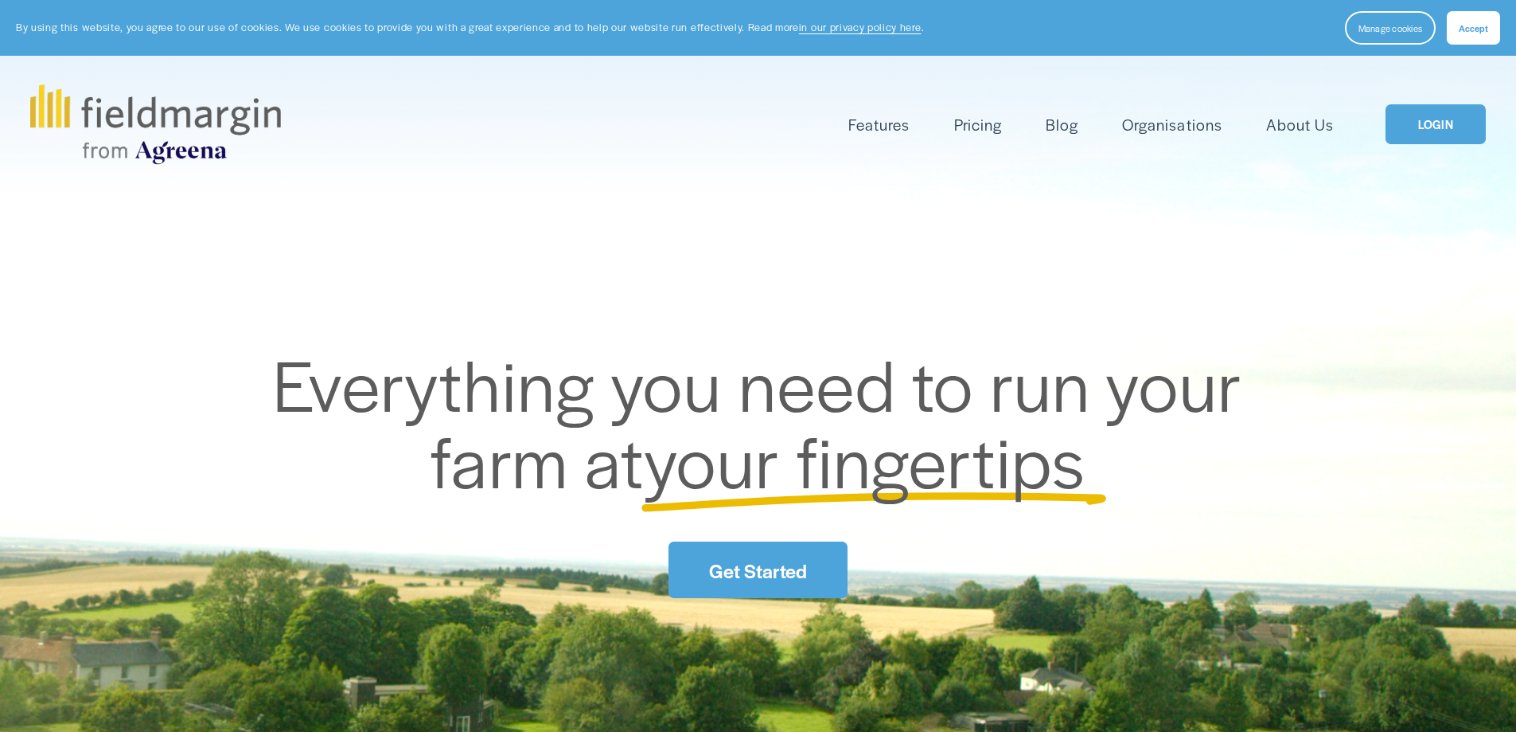 The width and height of the screenshot is (1516, 732). I want to click on a: About Us, so click(1300, 124).